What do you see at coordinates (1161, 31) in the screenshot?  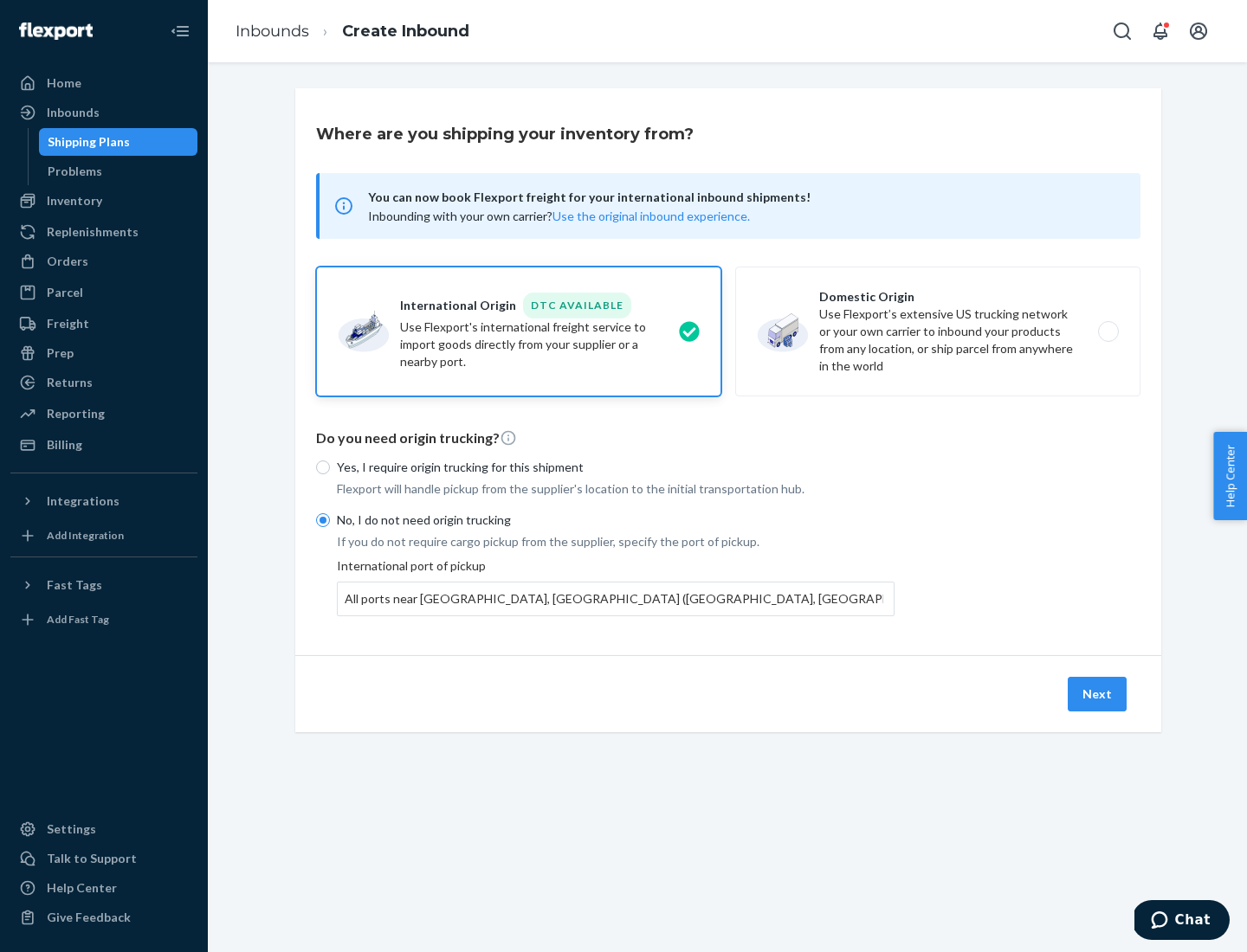 I see `button: Open notifications` at bounding box center [1161, 31].